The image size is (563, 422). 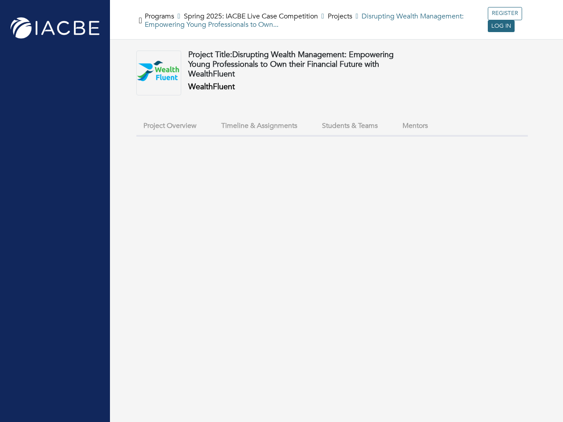 What do you see at coordinates (304, 20) in the screenshot?
I see `span: Disrupting Wealth Management: Empowering Young Professionals to Own...` at bounding box center [304, 20].